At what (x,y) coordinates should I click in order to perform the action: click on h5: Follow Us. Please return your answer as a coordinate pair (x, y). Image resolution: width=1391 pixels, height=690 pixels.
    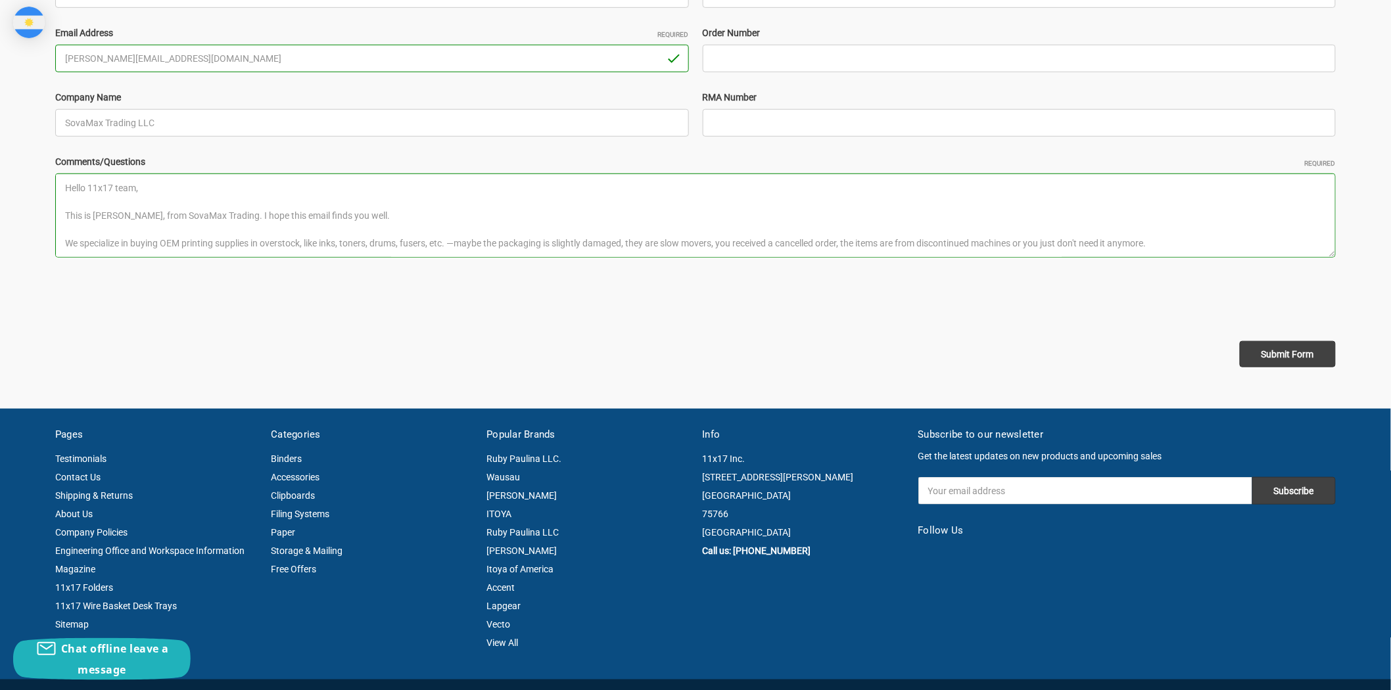
    Looking at the image, I should click on (1127, 530).